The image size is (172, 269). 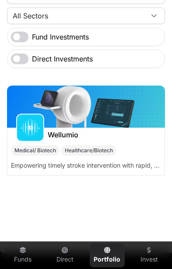 What do you see at coordinates (35, 151) in the screenshot?
I see `span: Medical/ Biotech` at bounding box center [35, 151].